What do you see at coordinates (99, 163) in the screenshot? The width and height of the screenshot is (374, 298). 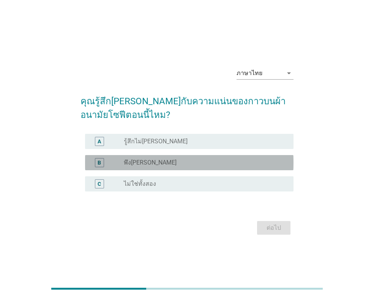 I see `div: B` at bounding box center [99, 163].